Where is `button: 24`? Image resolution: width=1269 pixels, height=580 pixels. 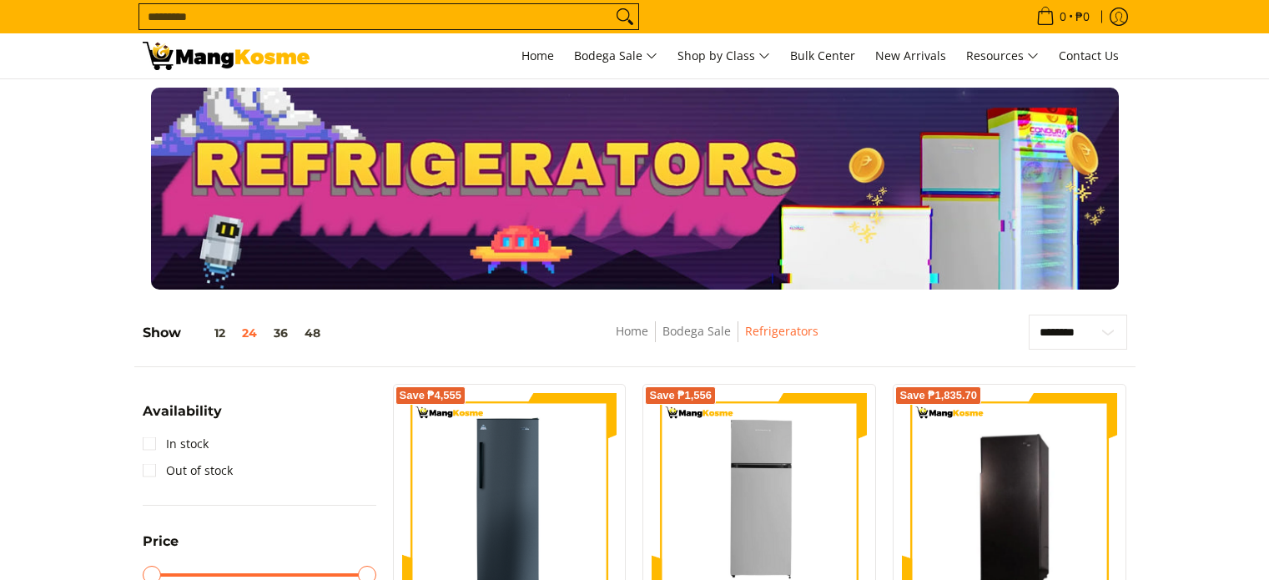
button: 24 is located at coordinates (249, 333).